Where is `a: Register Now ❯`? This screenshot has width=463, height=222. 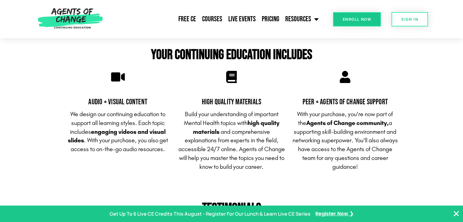 a: Register Now ❯ is located at coordinates (334, 214).